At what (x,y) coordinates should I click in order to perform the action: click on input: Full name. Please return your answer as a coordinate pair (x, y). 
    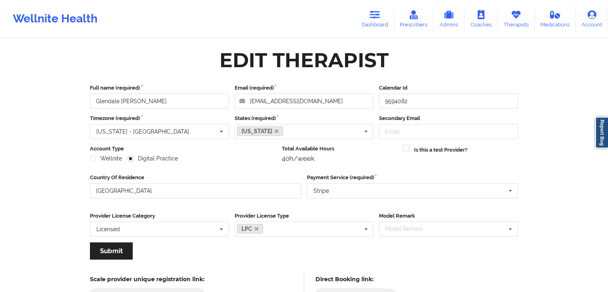
    Looking at the image, I should click on (159, 101).